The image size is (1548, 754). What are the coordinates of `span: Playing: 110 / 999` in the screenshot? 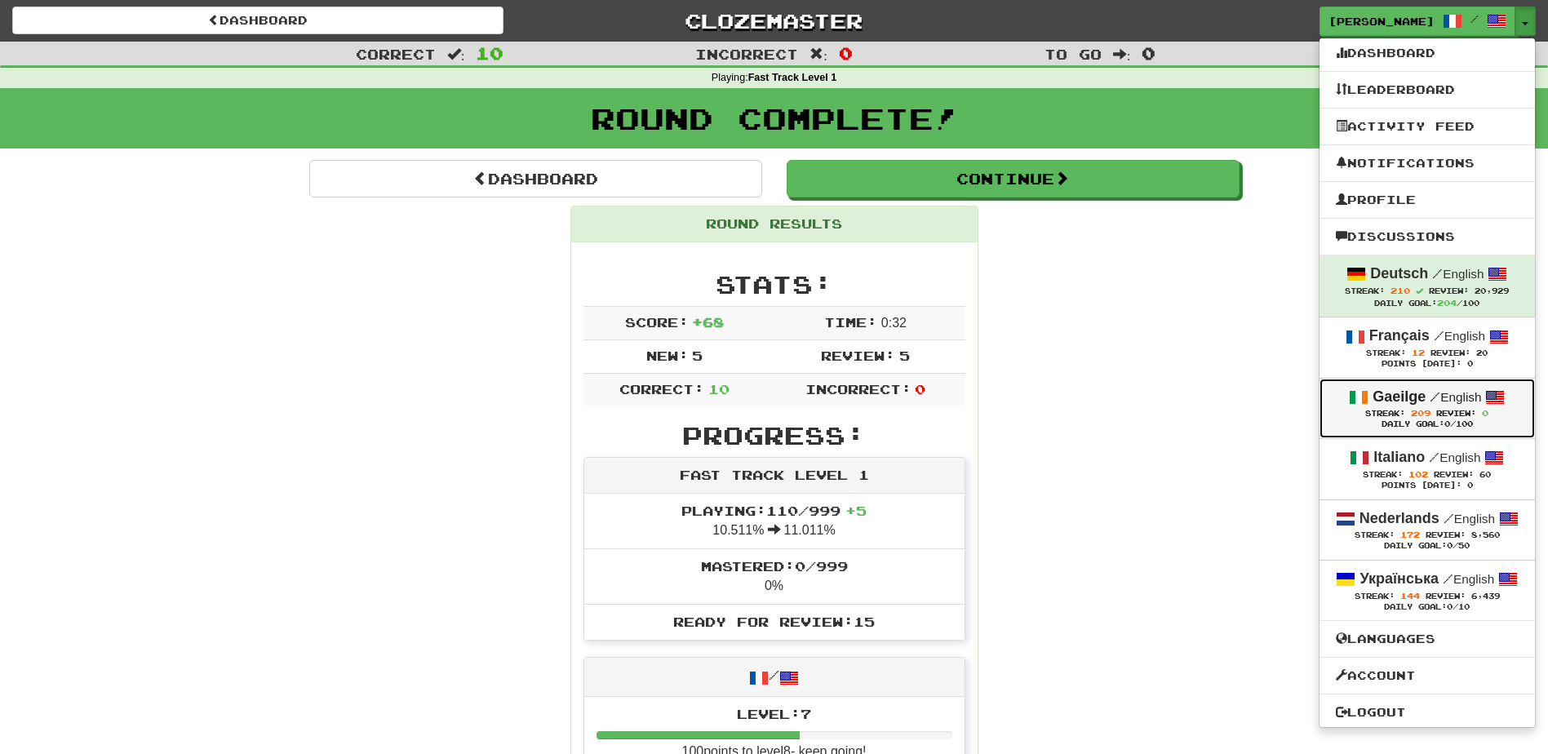 It's located at (774, 510).